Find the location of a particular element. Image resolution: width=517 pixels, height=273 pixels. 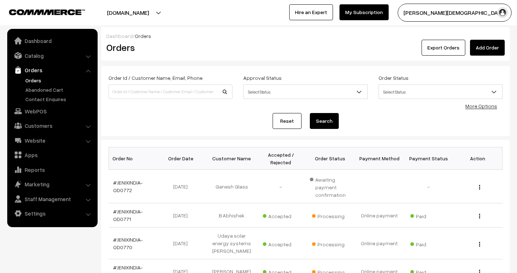

button: Export Orders is located at coordinates (443, 48).